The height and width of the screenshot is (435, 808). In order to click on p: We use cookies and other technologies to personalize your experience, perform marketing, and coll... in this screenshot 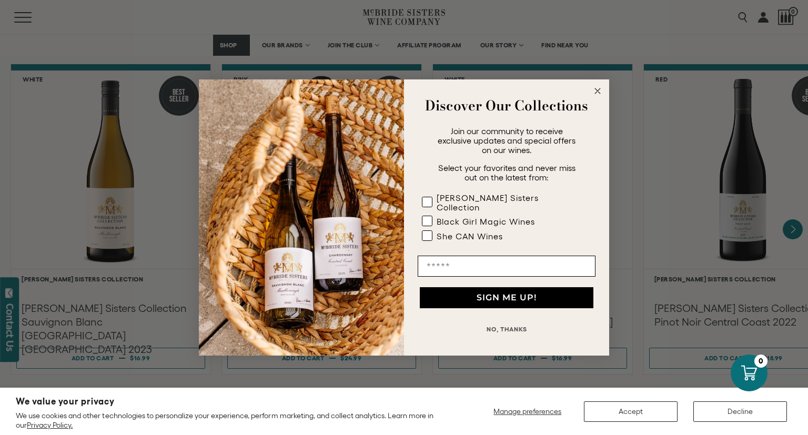, I will do `click(232, 420)`.